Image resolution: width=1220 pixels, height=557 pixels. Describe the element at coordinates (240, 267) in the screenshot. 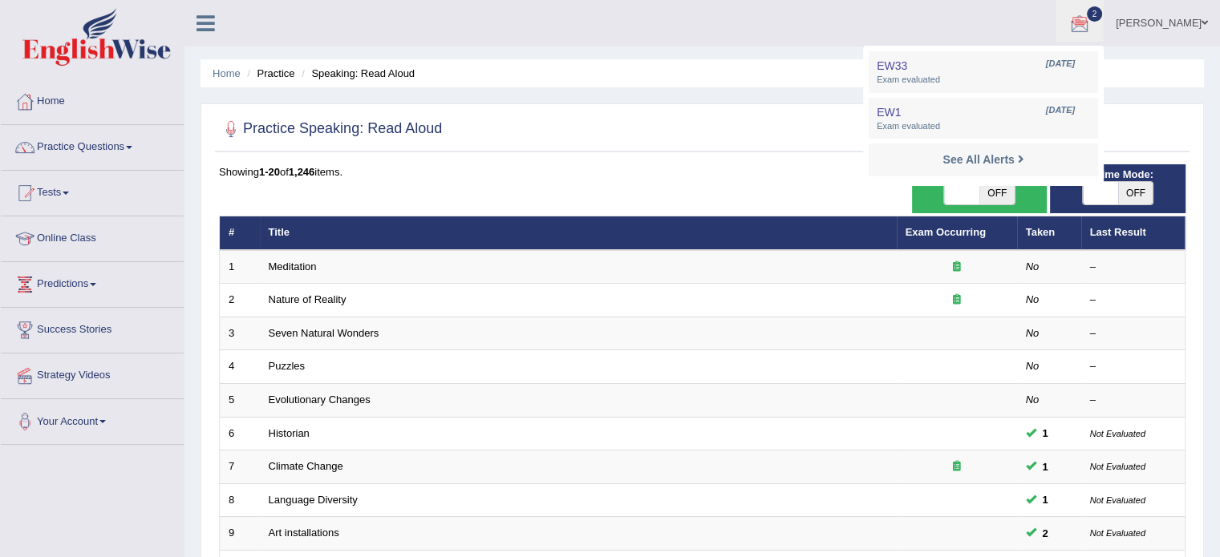

I see `td: 1` at that location.